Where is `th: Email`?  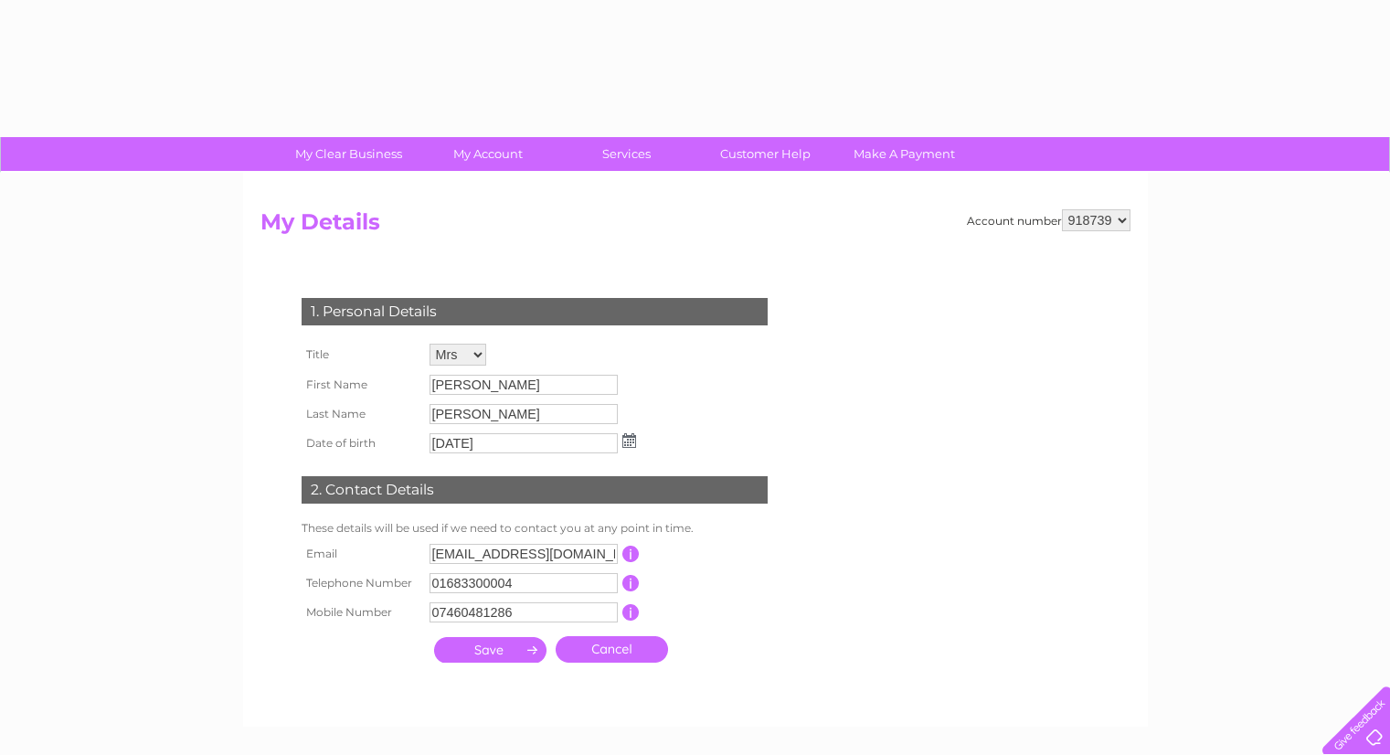 th: Email is located at coordinates (361, 554).